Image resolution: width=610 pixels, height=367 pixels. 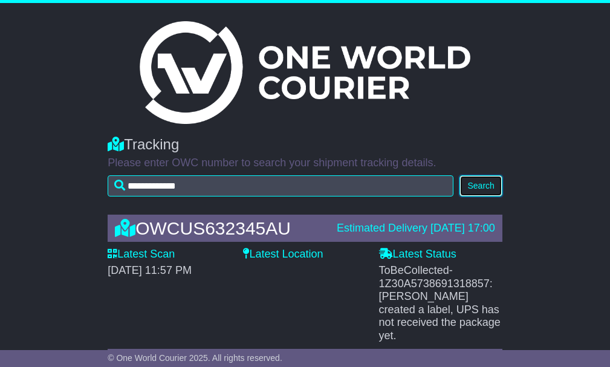 What do you see at coordinates (439, 303) in the screenshot?
I see `span: ToBeCollected` at bounding box center [439, 303].